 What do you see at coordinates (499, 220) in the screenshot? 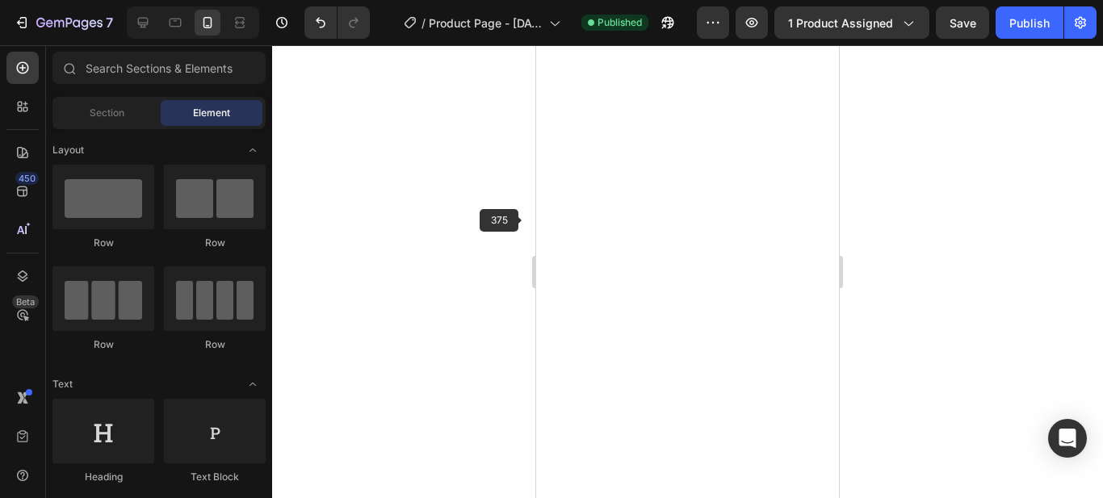
I see `span: 375` at bounding box center [499, 220].